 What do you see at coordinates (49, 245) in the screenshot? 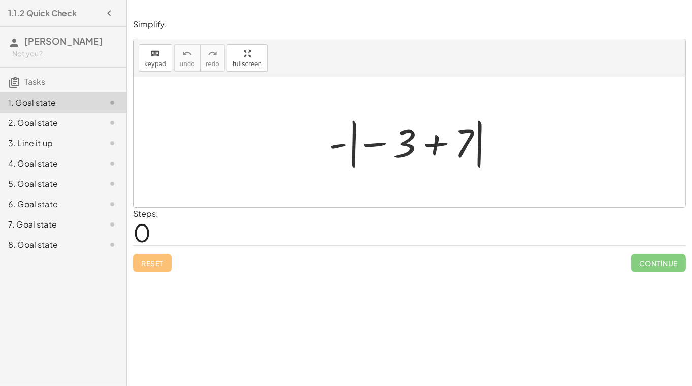
I see `div: 8. Goal state` at bounding box center [49, 245].